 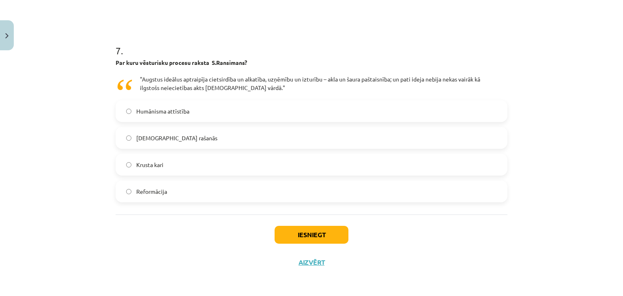 What do you see at coordinates (163, 111) in the screenshot?
I see `span: Humānisma attīstība` at bounding box center [163, 111].